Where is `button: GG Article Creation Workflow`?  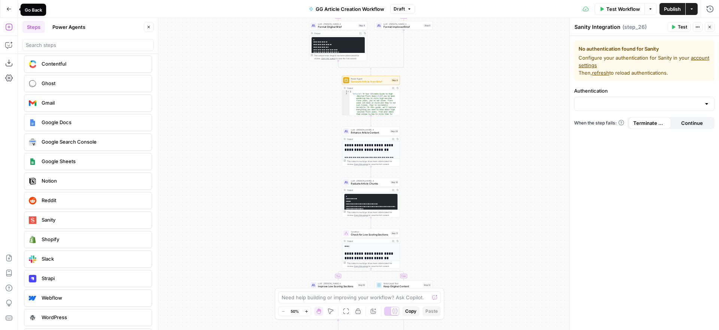
button: GG Article Creation Workflow is located at coordinates (347, 9).